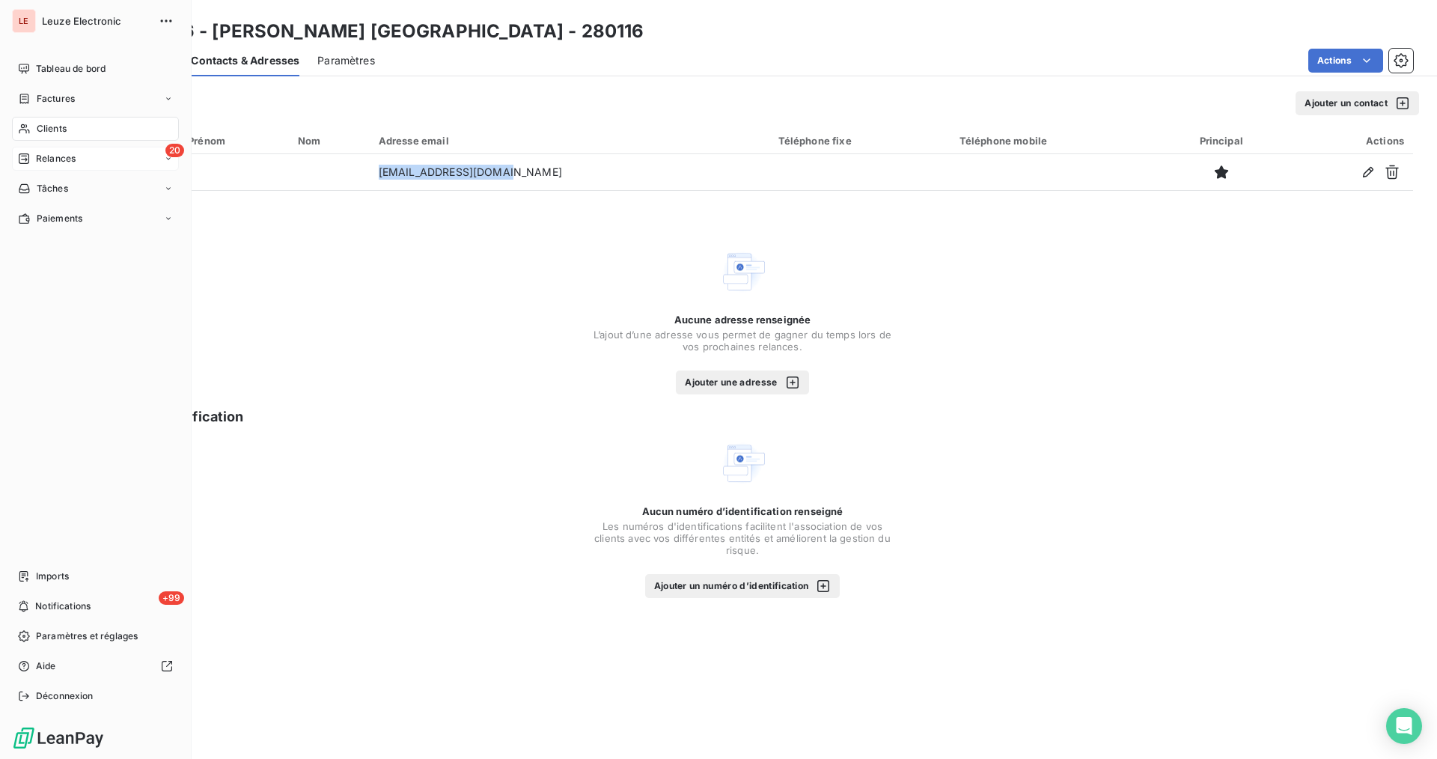 Image resolution: width=1437 pixels, height=759 pixels. What do you see at coordinates (346, 61) in the screenshot?
I see `span: Paramètres` at bounding box center [346, 61].